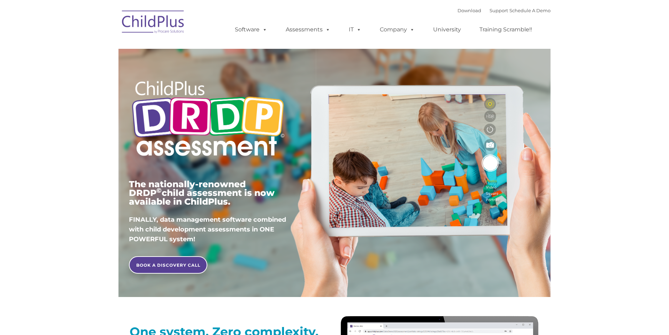  What do you see at coordinates (506, 30) in the screenshot?
I see `a: Training Scramble!!` at bounding box center [506, 30].